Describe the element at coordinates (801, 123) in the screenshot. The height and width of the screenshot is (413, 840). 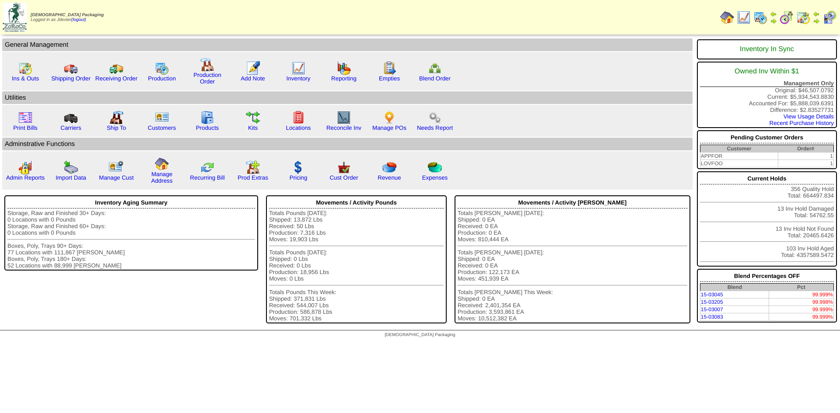
I see `a: Recent Purchase History` at that location.